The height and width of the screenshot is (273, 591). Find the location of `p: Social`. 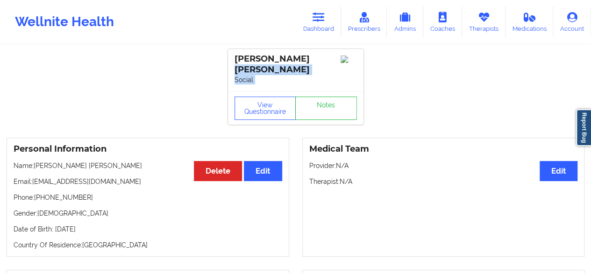

p: Social is located at coordinates (296, 80).